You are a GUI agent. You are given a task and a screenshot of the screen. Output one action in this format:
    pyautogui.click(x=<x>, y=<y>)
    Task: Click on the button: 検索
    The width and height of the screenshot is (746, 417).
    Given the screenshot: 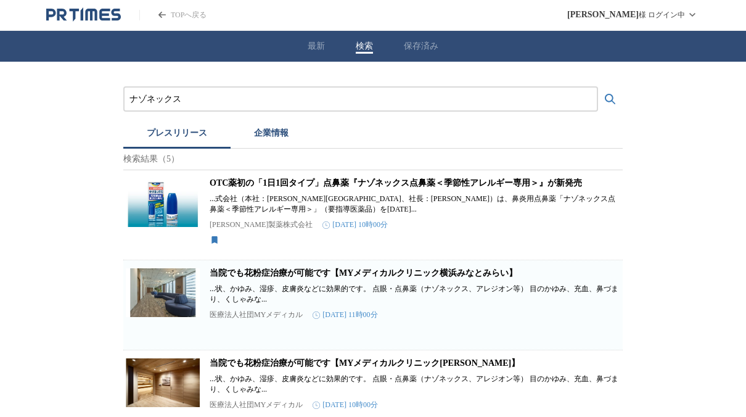 What is the action you would take?
    pyautogui.click(x=364, y=46)
    